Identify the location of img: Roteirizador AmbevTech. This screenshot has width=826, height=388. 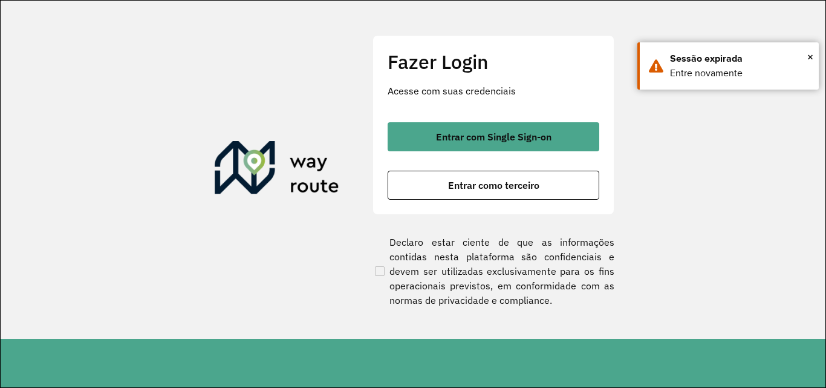
(277, 170).